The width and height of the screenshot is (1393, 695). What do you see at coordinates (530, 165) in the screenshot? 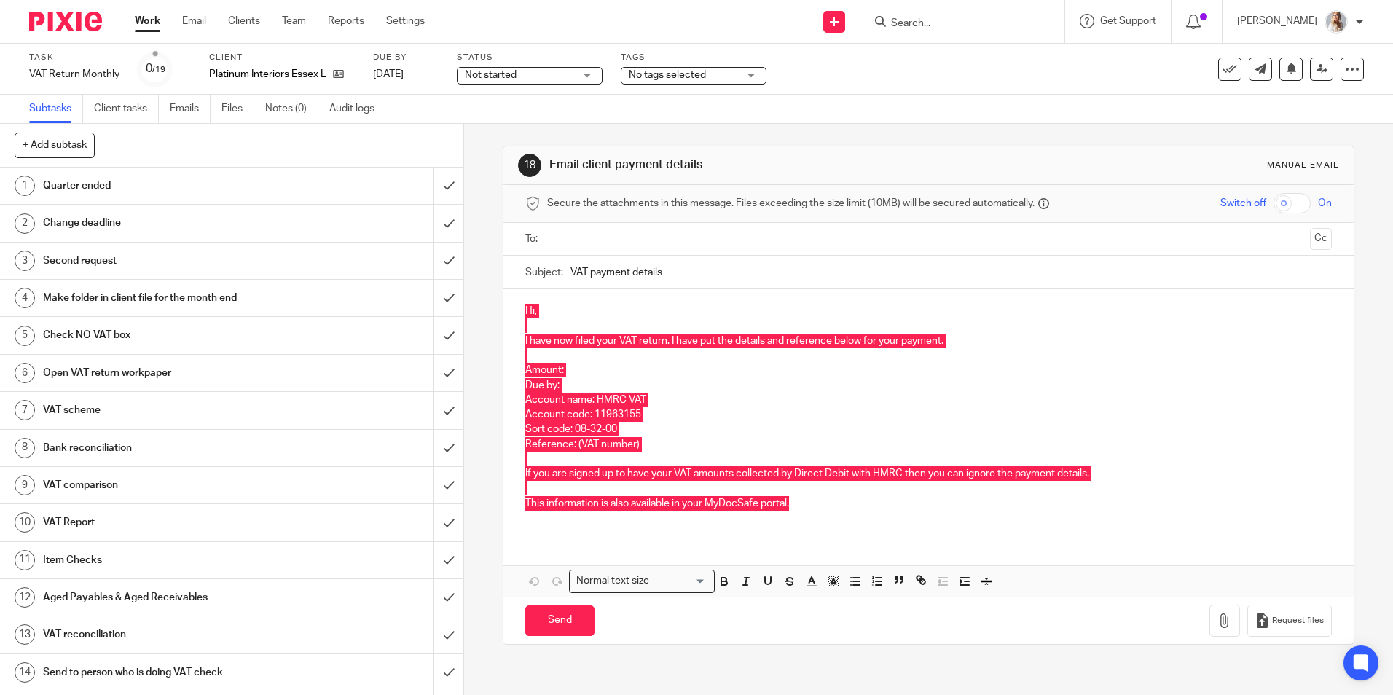
I see `div: 18` at bounding box center [530, 165].